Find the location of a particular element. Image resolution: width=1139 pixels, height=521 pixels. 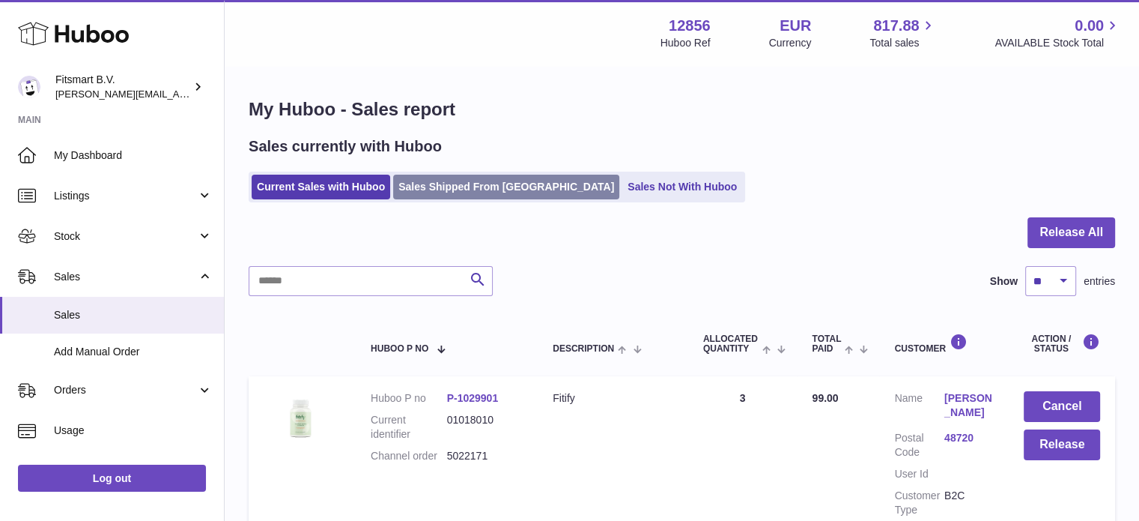

span: Total paid is located at coordinates (826, 344).